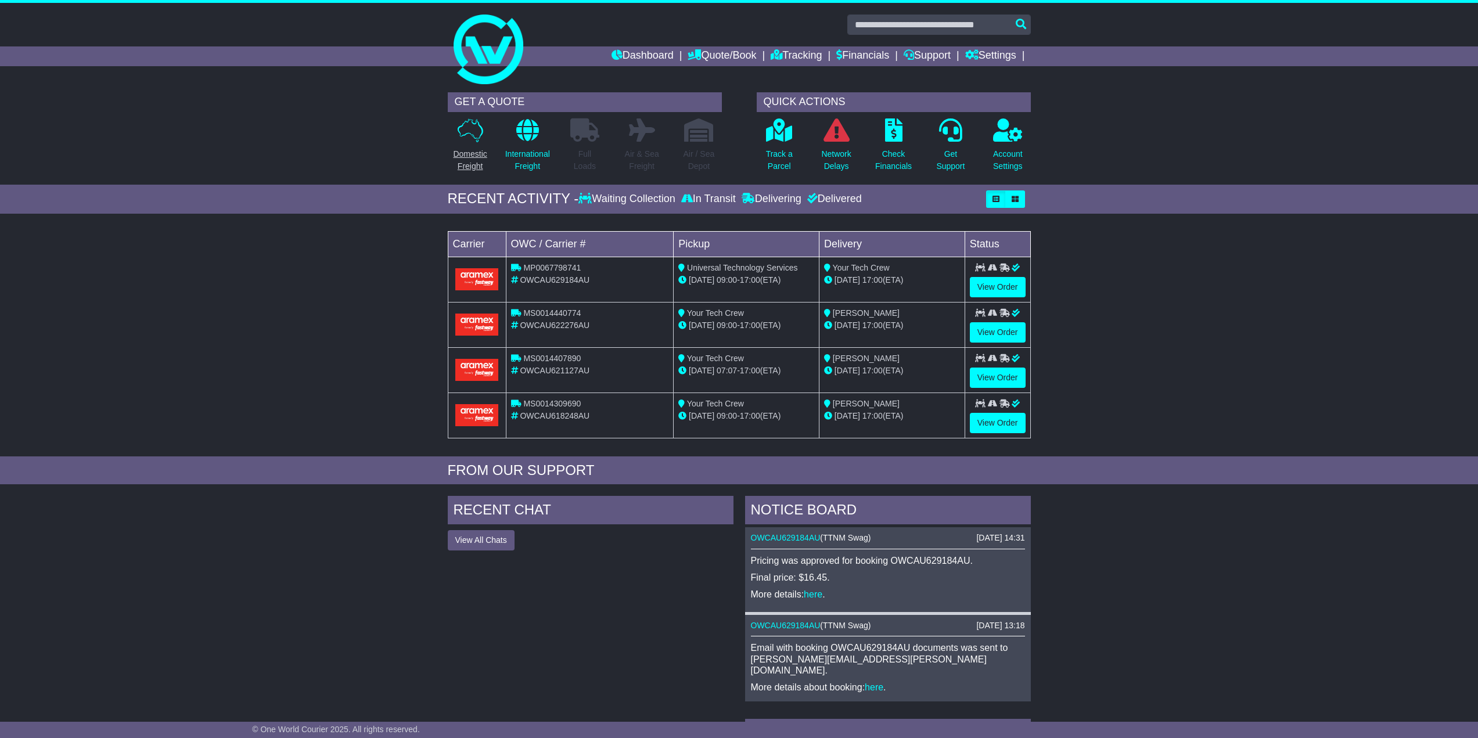 Image resolution: width=1478 pixels, height=738 pixels. What do you see at coordinates (708, 199) in the screenshot?
I see `div: In Transit` at bounding box center [708, 199].